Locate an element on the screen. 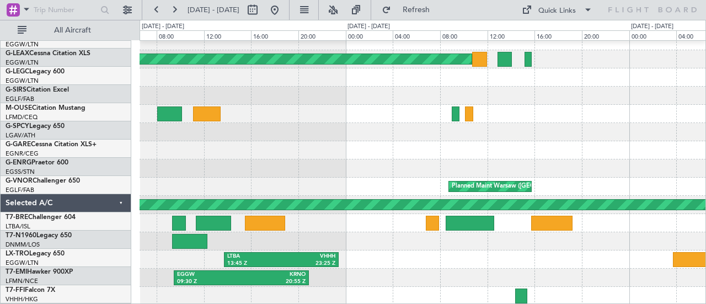 The height and width of the screenshot is (304, 706). div: KRNO is located at coordinates (274, 275).